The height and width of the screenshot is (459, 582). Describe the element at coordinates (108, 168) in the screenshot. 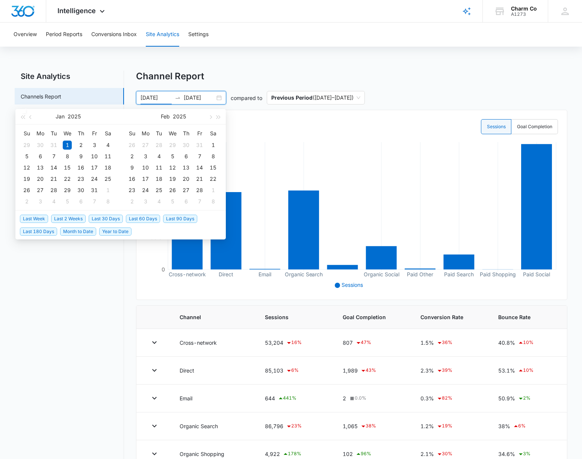

I see `td: 2025-01-18` at that location.